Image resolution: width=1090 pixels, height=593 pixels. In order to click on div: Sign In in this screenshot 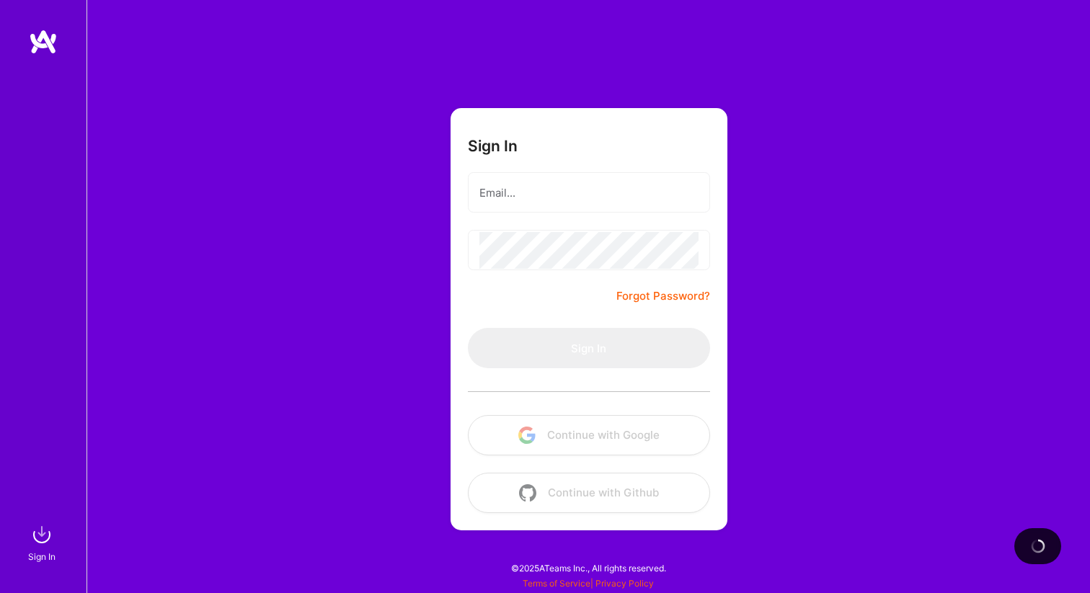, I will do `click(42, 556)`.